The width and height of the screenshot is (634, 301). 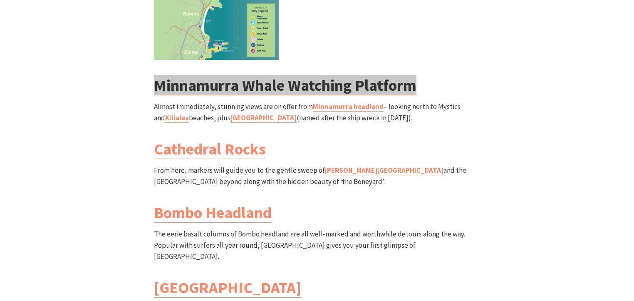 I want to click on a: Minnamurra headland, so click(x=348, y=107).